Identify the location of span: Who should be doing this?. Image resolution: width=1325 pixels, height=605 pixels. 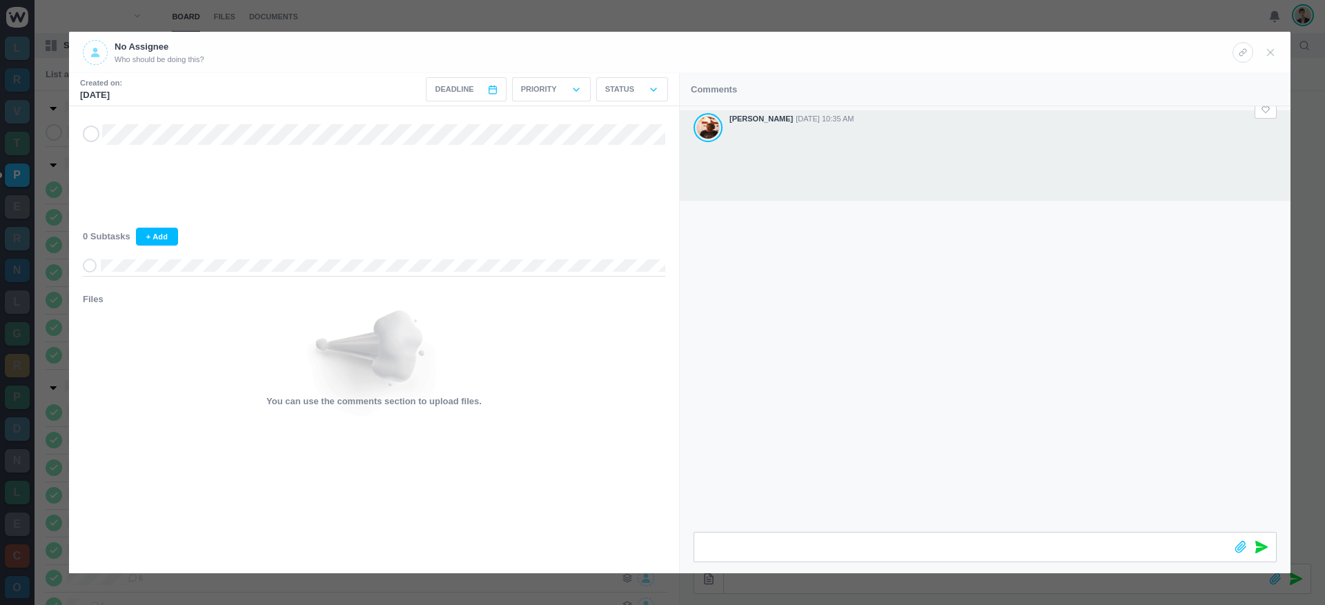
(159, 59).